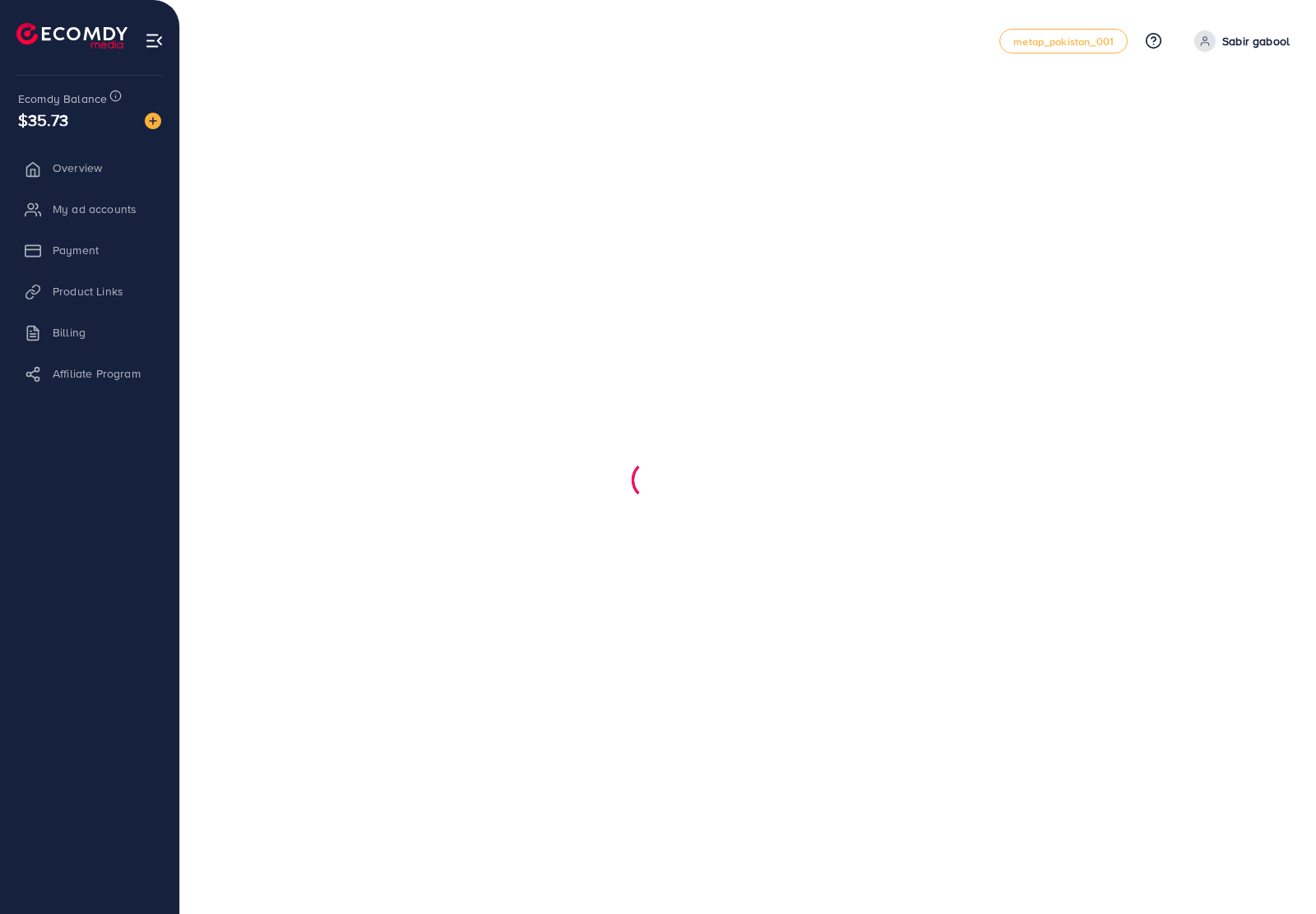 This screenshot has height=914, width=1316. What do you see at coordinates (1238, 41) in the screenshot?
I see `a: Sabir gabool` at bounding box center [1238, 41].